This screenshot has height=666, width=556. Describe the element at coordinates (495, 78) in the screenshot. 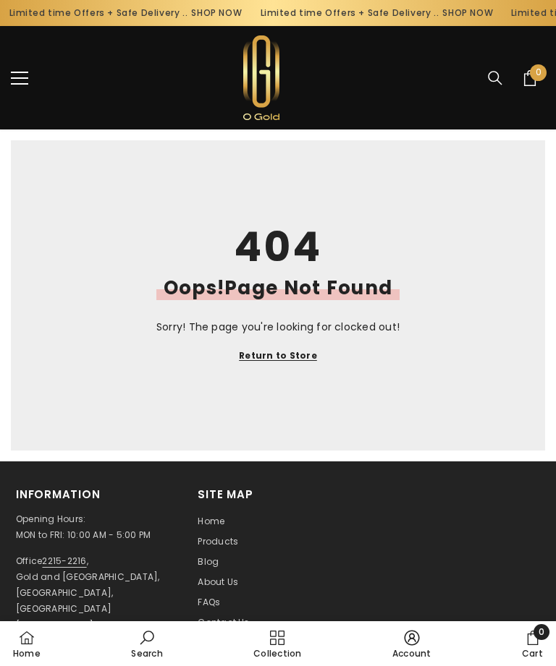

I see `summary: Search` at that location.